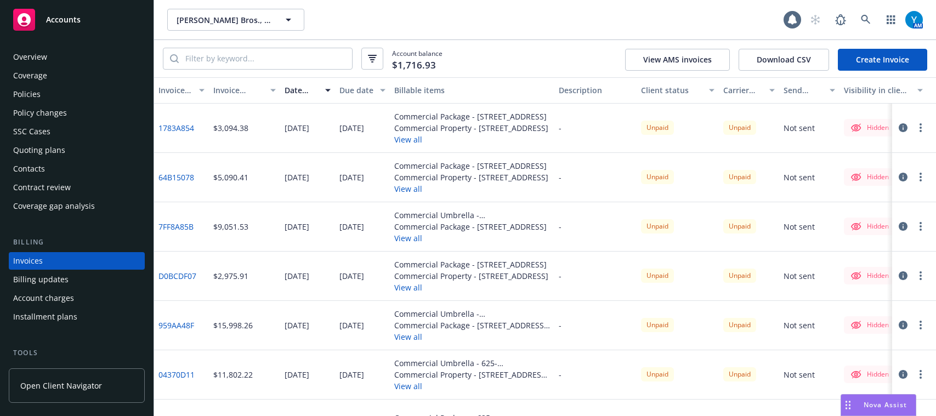 This screenshot has height=416, width=936. What do you see at coordinates (472, 91) in the screenshot?
I see `button: Billable items` at bounding box center [472, 91].